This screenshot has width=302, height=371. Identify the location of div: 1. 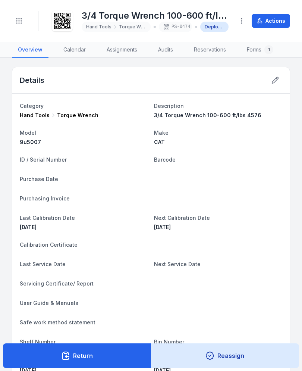
(269, 50).